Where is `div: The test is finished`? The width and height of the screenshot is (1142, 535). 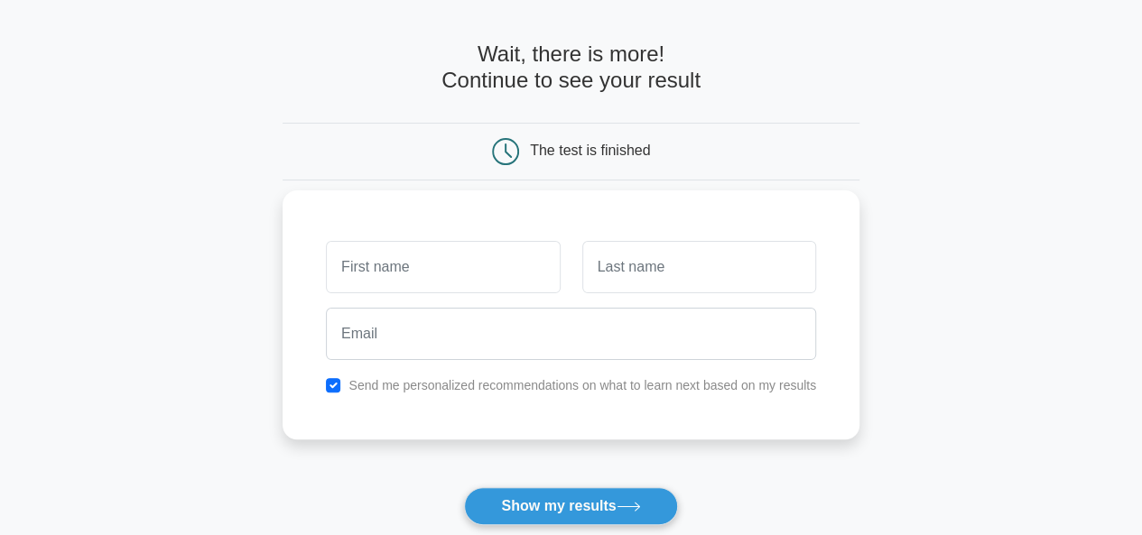
div: The test is finished is located at coordinates (590, 150).